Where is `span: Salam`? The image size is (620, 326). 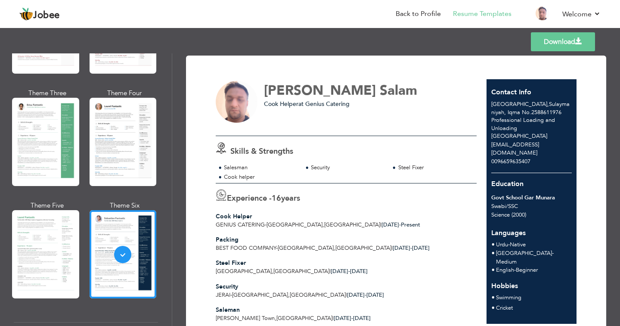
span: Salam is located at coordinates (398, 90).